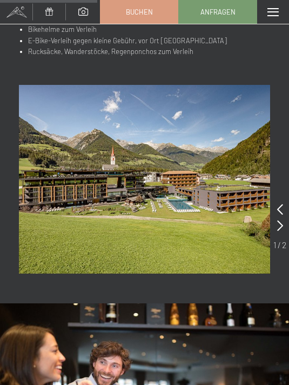 The height and width of the screenshot is (385, 289). Describe the element at coordinates (149, 29) in the screenshot. I see `li: Bikehelme zum Verleih` at that location.